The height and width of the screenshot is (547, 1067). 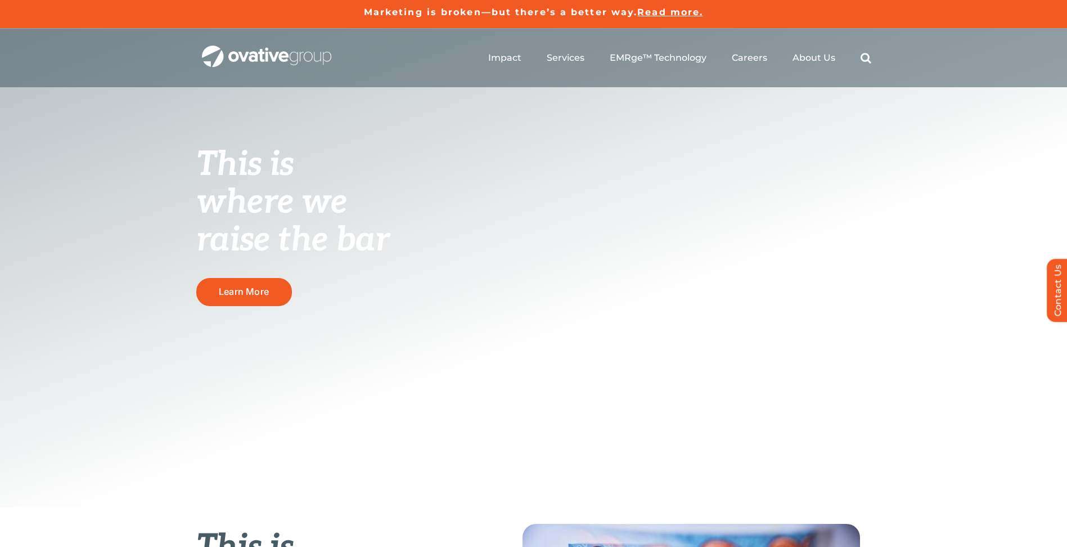 What do you see at coordinates (245, 165) in the screenshot?
I see `span: This is` at bounding box center [245, 165].